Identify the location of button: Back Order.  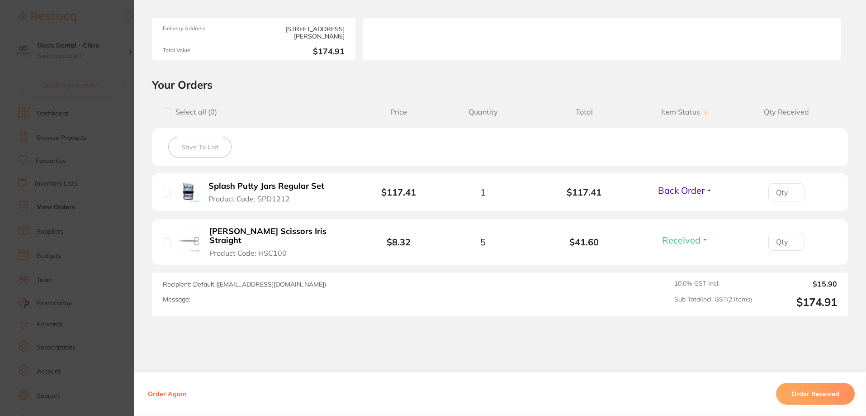
(685, 190).